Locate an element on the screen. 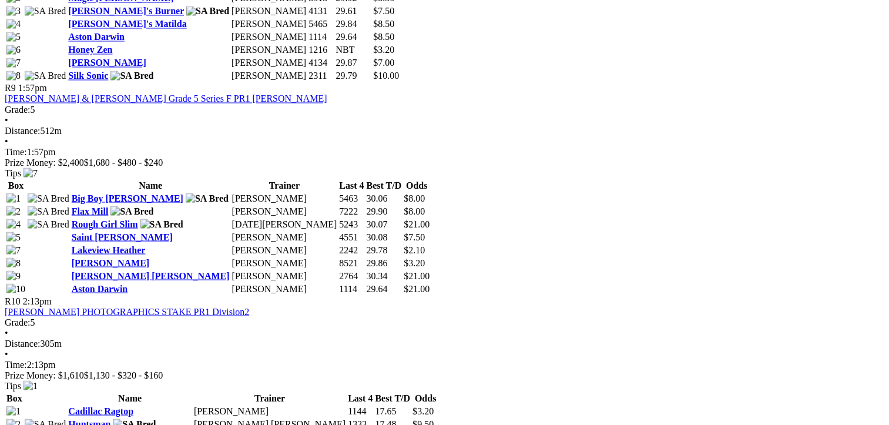 Image resolution: width=889 pixels, height=425 pixels. td: NBT is located at coordinates (353, 50).